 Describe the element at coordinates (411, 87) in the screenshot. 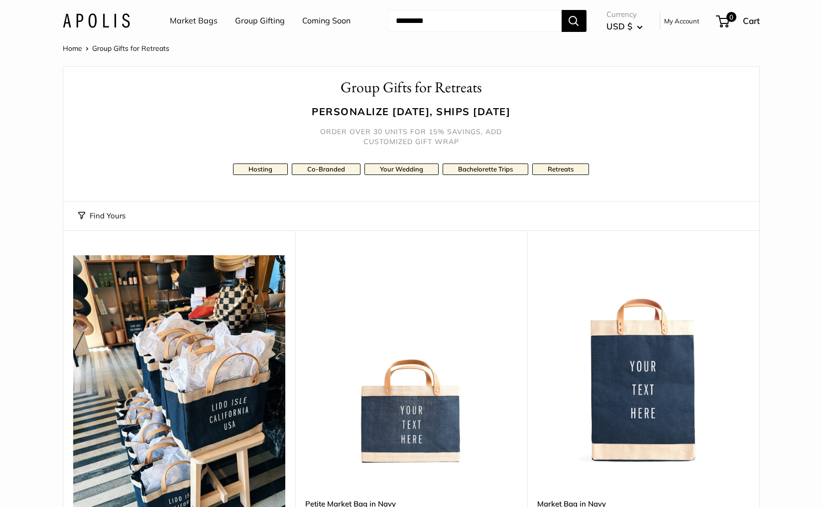

I see `h1: Group Gifts for Retreats` at that location.